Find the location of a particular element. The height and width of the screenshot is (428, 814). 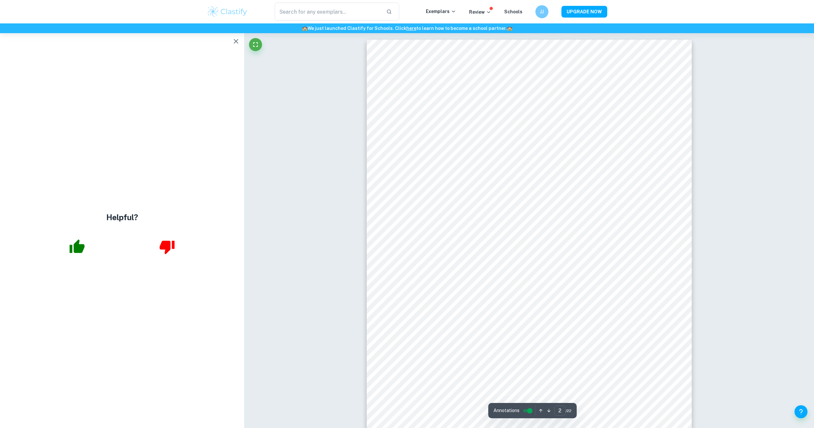

button: JJ is located at coordinates (542, 12).